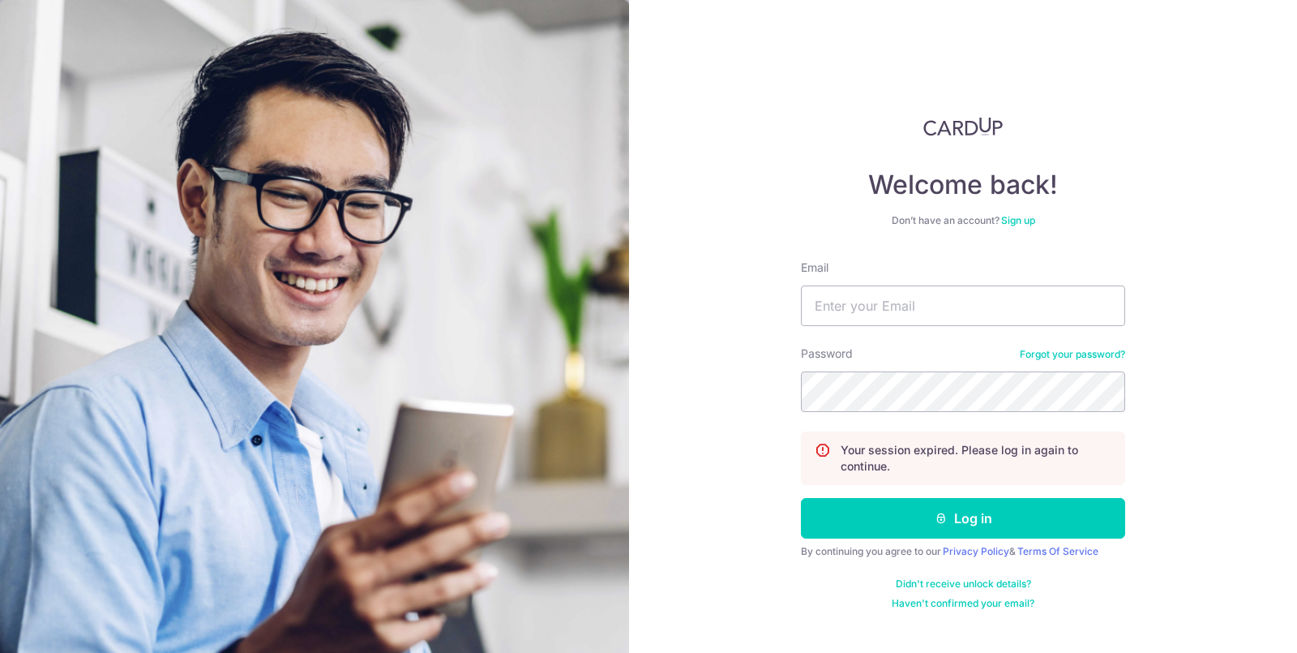 The width and height of the screenshot is (1297, 653). I want to click on div: Don’t have an account?, so click(963, 221).